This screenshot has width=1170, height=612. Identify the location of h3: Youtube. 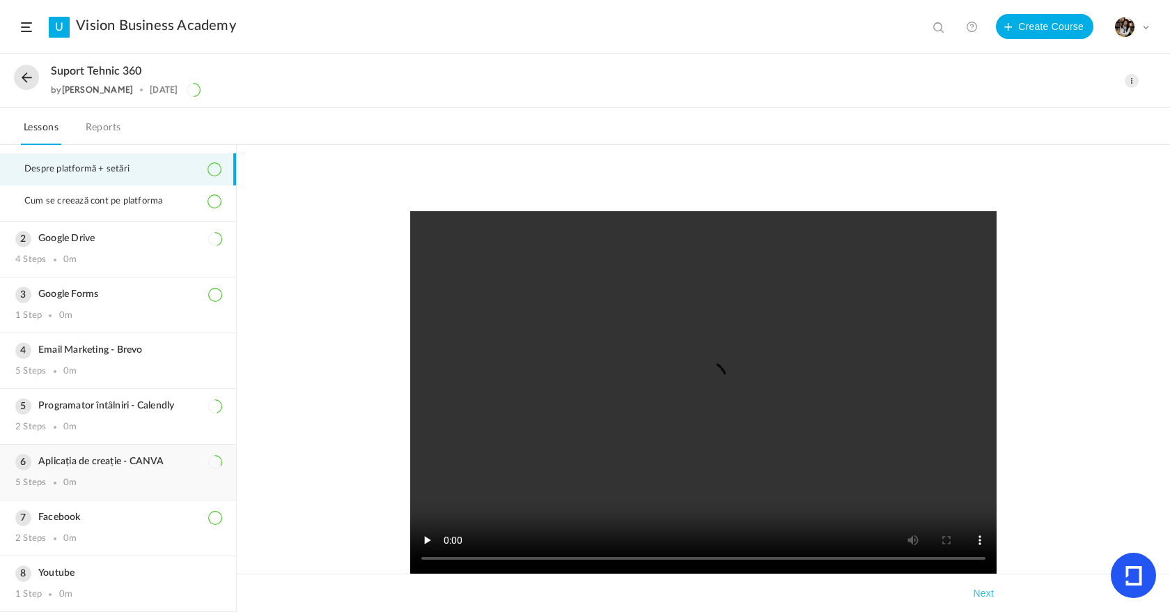
(118, 573).